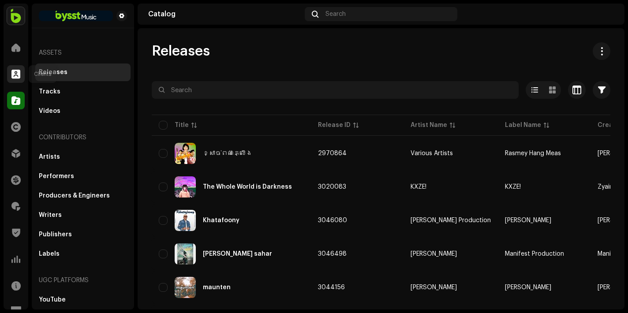 Image resolution: width=628 pixels, height=313 pixels. I want to click on div: Khatafoony, so click(221, 221).